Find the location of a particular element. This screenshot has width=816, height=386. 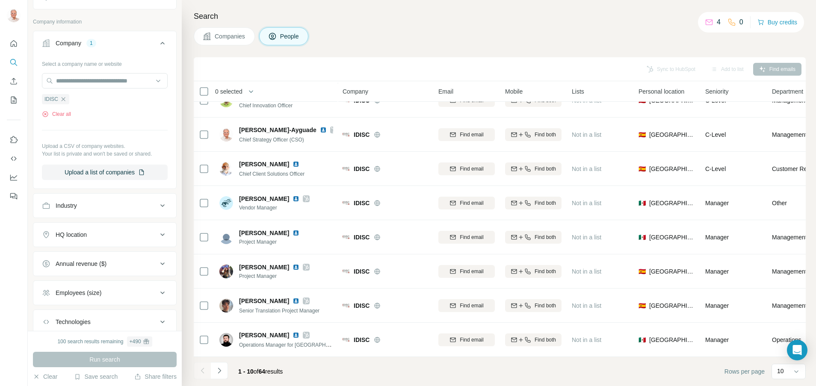

div: Company is located at coordinates (68, 43).